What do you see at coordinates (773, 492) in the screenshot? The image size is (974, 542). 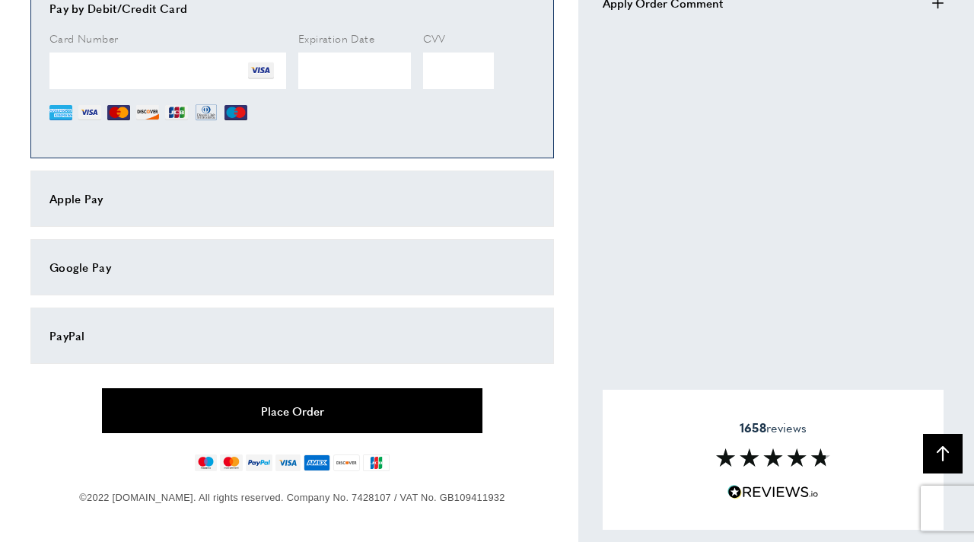 I see `img: Reviews.io 5 stars` at bounding box center [773, 492].